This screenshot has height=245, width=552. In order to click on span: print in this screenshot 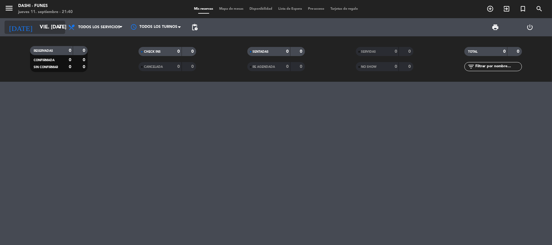, I will do `click(496, 27)`.